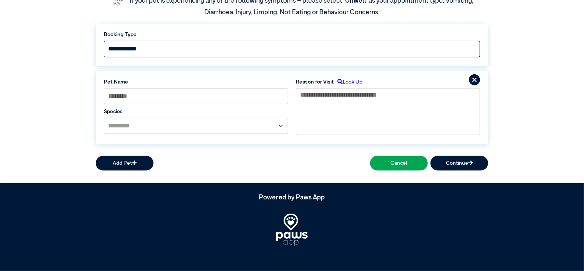 Image resolution: width=584 pixels, height=271 pixels. What do you see at coordinates (292, 230) in the screenshot?
I see `img: PawsApp` at bounding box center [292, 230].